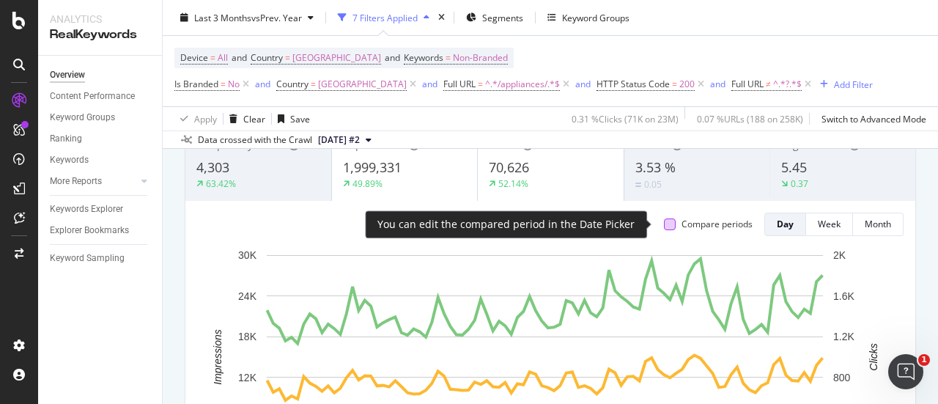 This screenshot has width=938, height=404. Describe the element at coordinates (372, 167) in the screenshot. I see `span: 1,999,331` at that location.